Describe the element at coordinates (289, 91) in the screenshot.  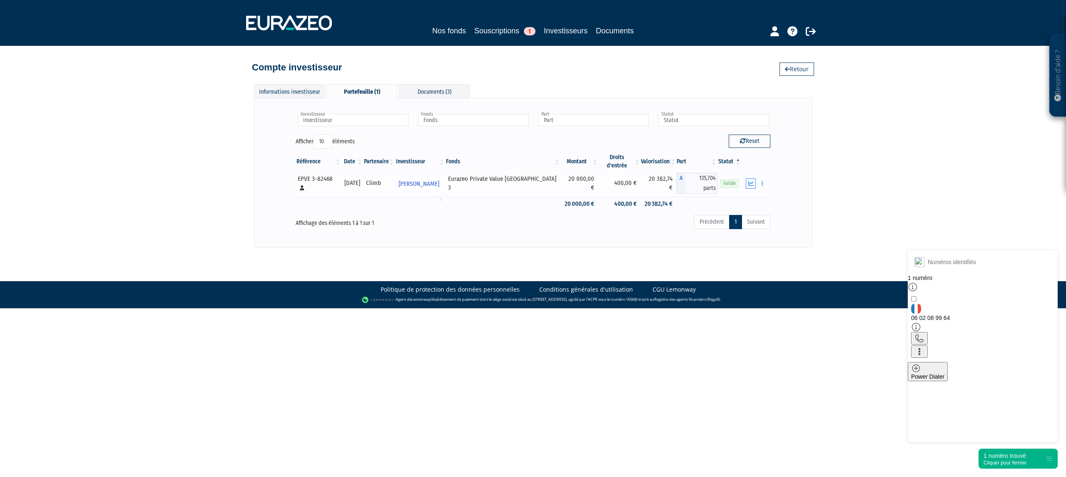
I see `div: Informations investisseur` at that location.